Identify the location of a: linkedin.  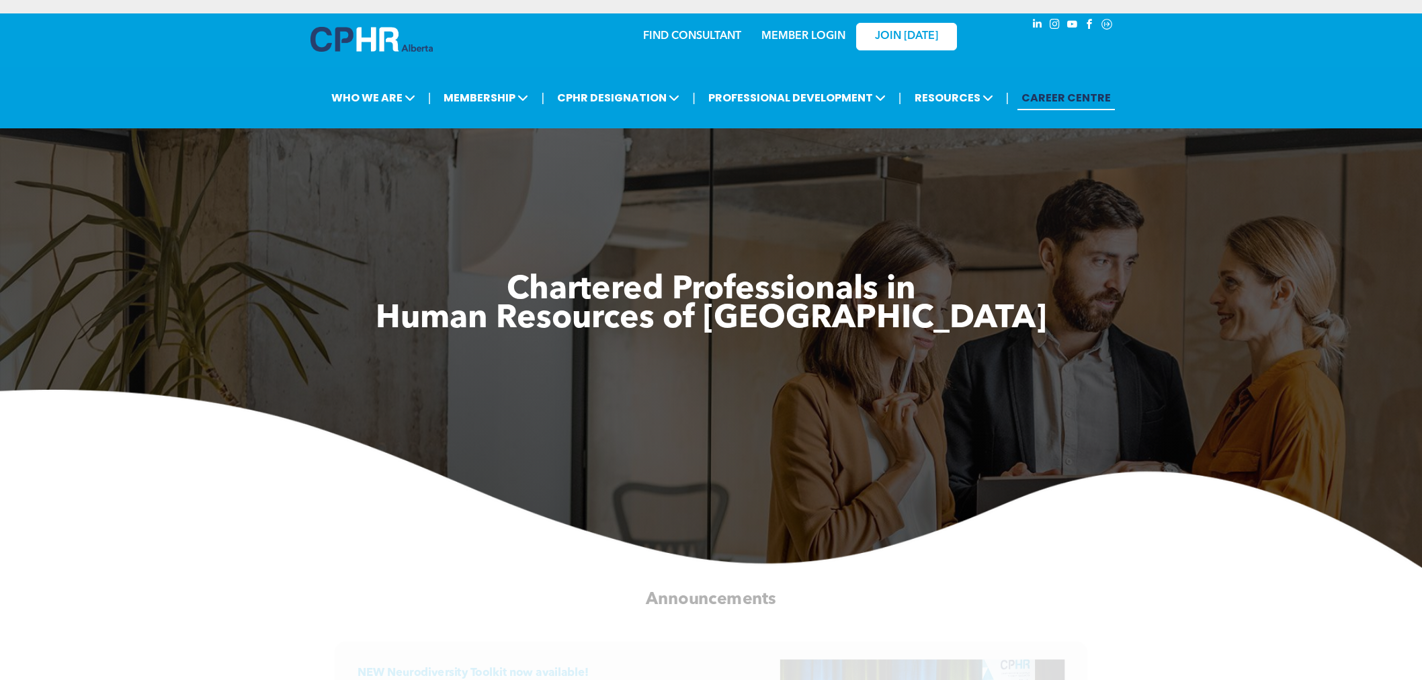
(1037, 26).